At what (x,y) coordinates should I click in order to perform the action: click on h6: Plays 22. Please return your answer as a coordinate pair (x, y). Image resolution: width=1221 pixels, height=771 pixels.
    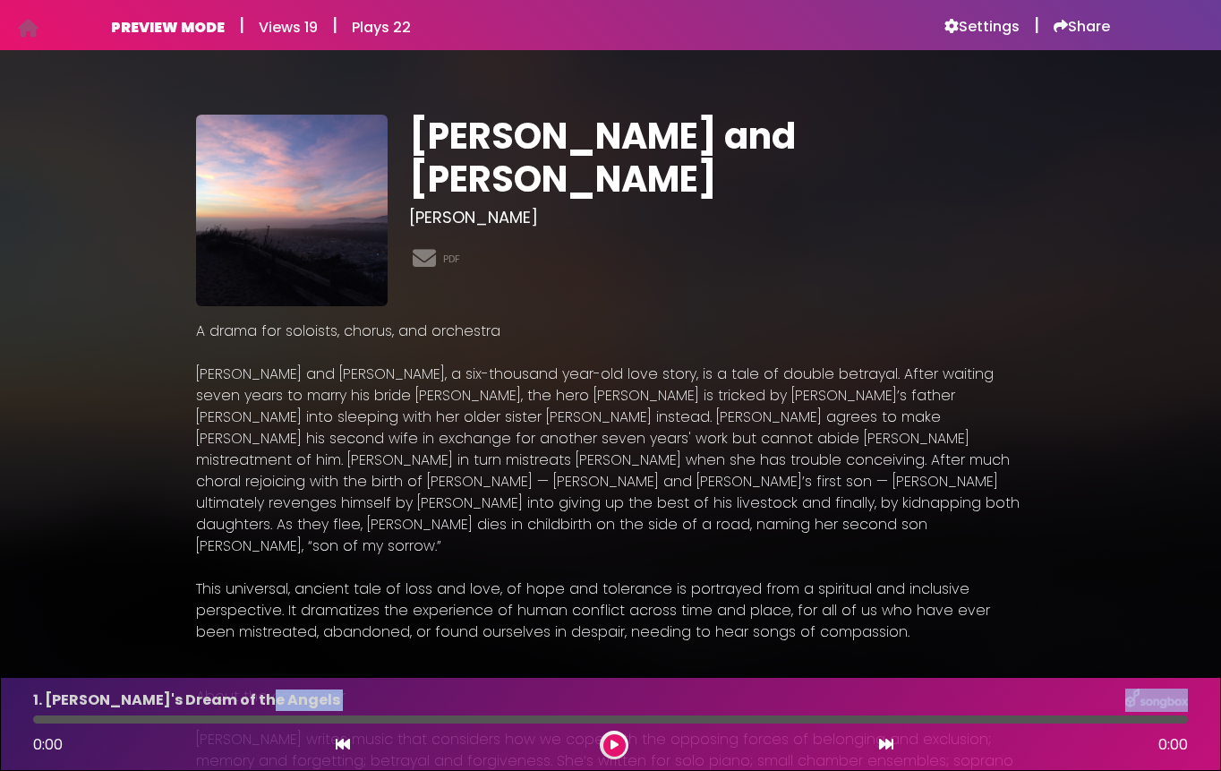
    Looking at the image, I should click on (381, 27).